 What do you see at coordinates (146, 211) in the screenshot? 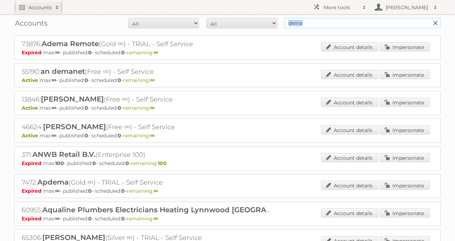
I see `h2: 60955: (Gold ∞) - TRIAL - Self Service` at bounding box center [146, 211].